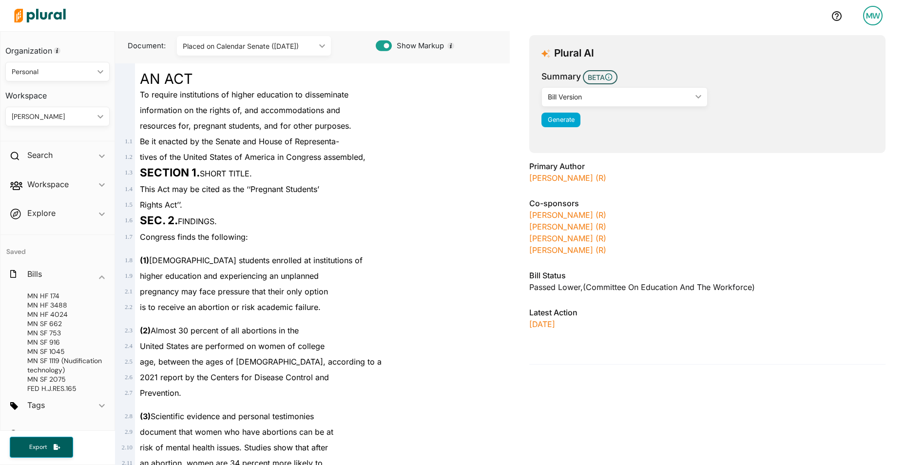 This screenshot has width=905, height=465. I want to click on div: Bill Version, so click(619, 97).